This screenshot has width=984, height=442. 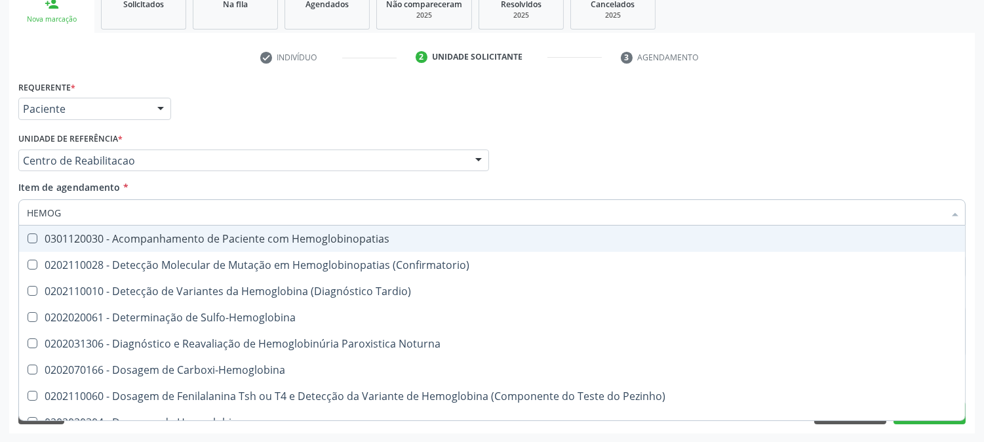 I want to click on span: Item de agendamento, so click(x=70, y=187).